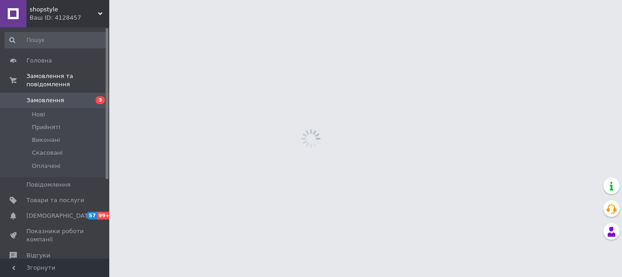 This screenshot has height=277, width=622. I want to click on span: Оплачені, so click(46, 166).